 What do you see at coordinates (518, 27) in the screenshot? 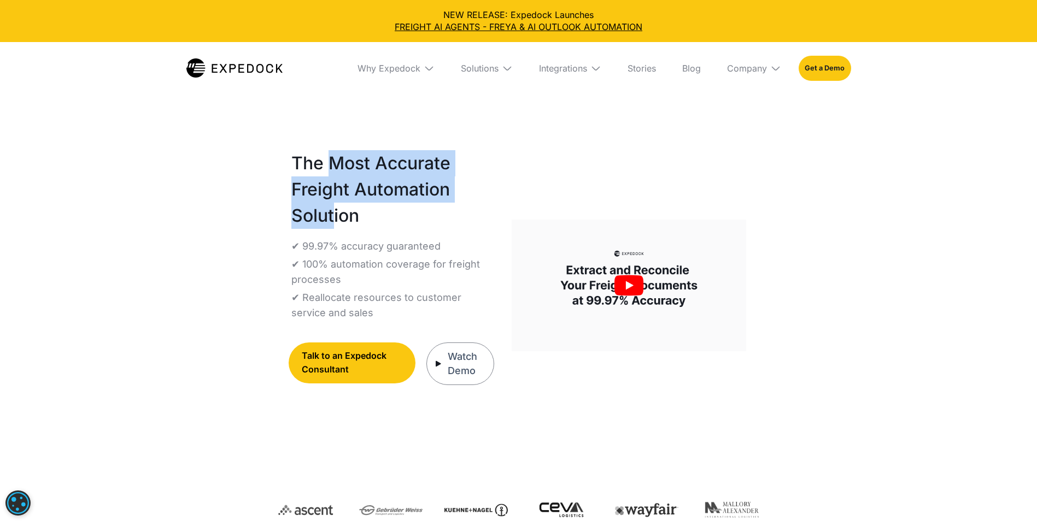
I see `a: FREIGHT AI AGENTS - FREYA & AI OUTLOOK AUTOMATION` at bounding box center [518, 27].